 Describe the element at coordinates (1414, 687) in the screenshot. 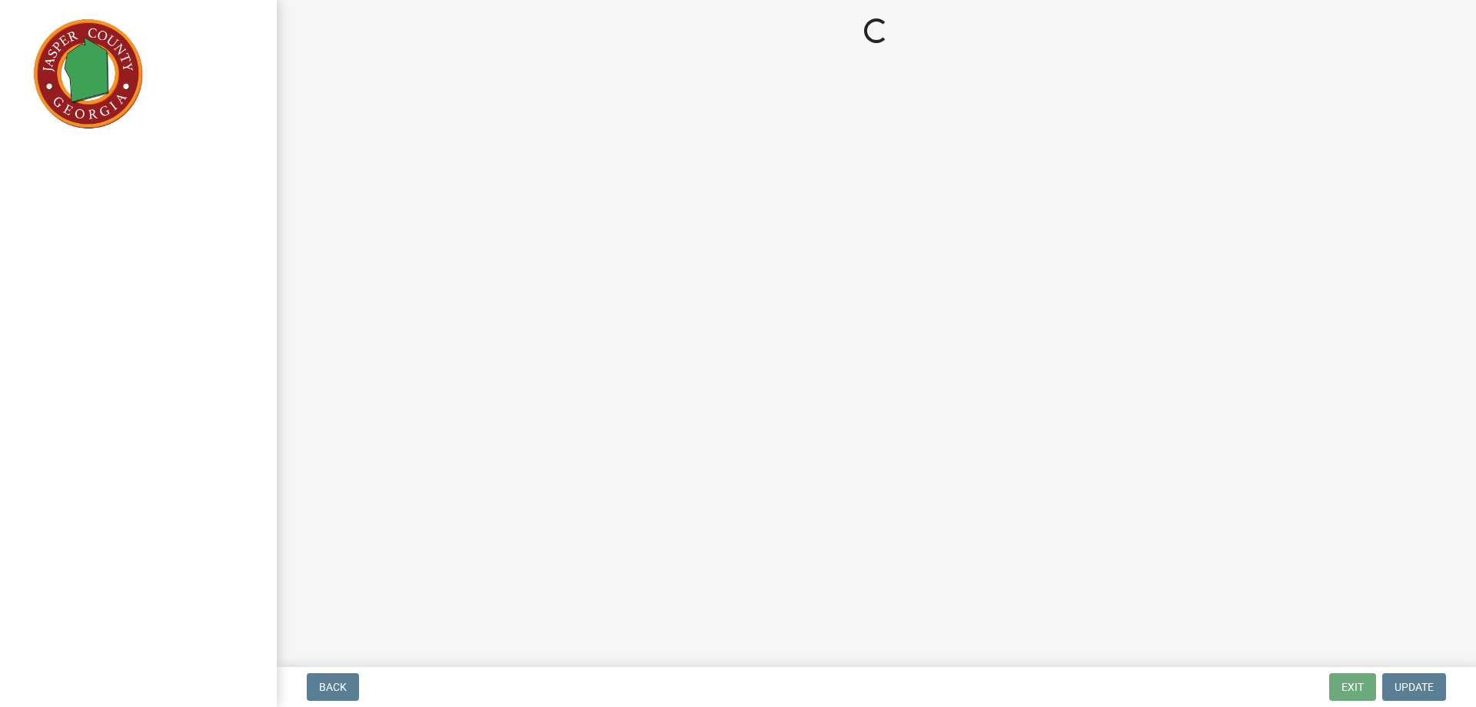

I see `span: Update` at that location.